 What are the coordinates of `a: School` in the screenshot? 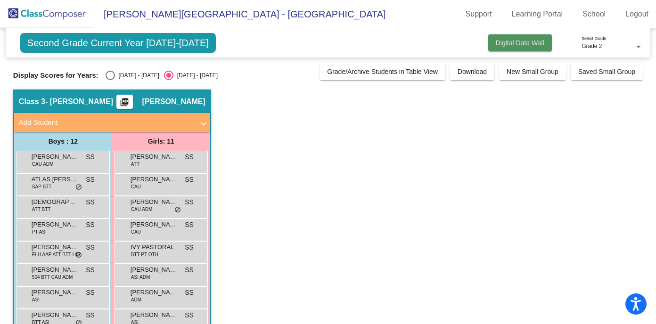 It's located at (594, 14).